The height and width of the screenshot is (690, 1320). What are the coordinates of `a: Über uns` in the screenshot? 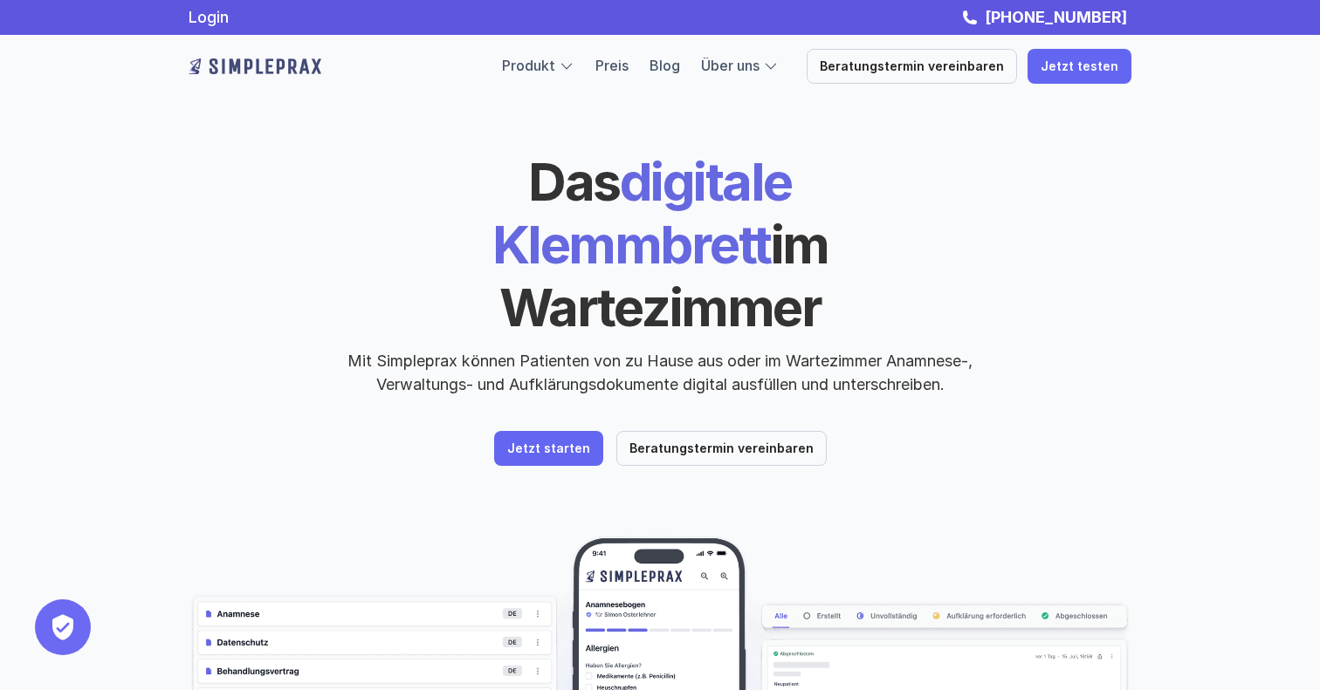 It's located at (730, 65).